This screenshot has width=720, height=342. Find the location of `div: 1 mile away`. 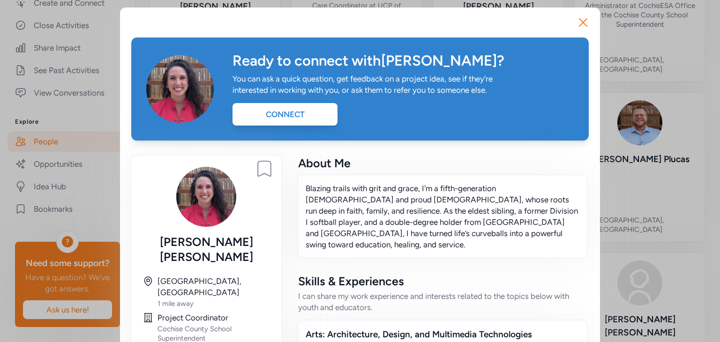

div: 1 mile away is located at coordinates (214, 304).